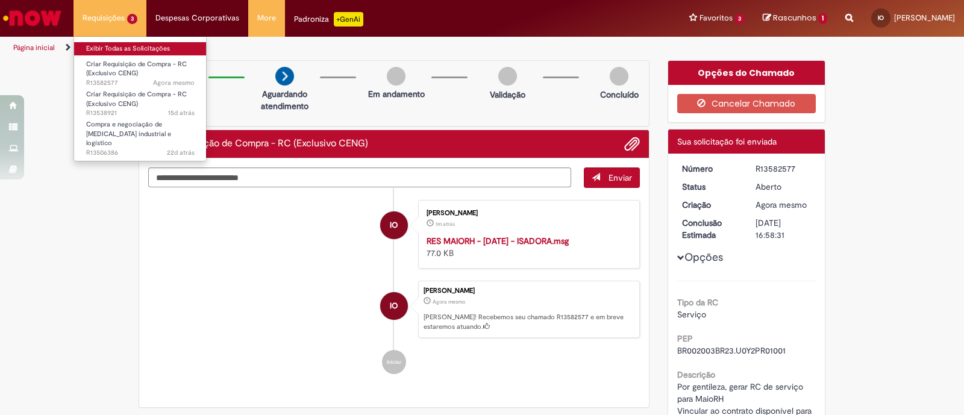 The width and height of the screenshot is (964, 415). What do you see at coordinates (716, 18) in the screenshot?
I see `span: Favoritos` at bounding box center [716, 18].